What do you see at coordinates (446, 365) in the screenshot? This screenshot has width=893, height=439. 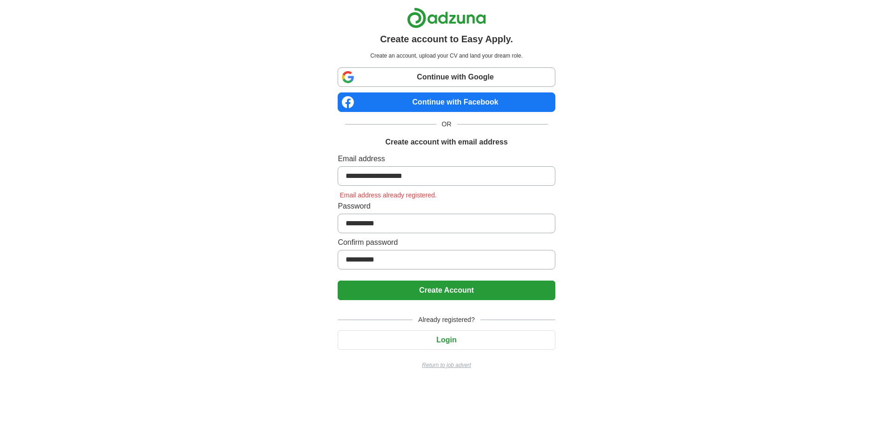 I see `p: Return to job advert` at bounding box center [446, 365].